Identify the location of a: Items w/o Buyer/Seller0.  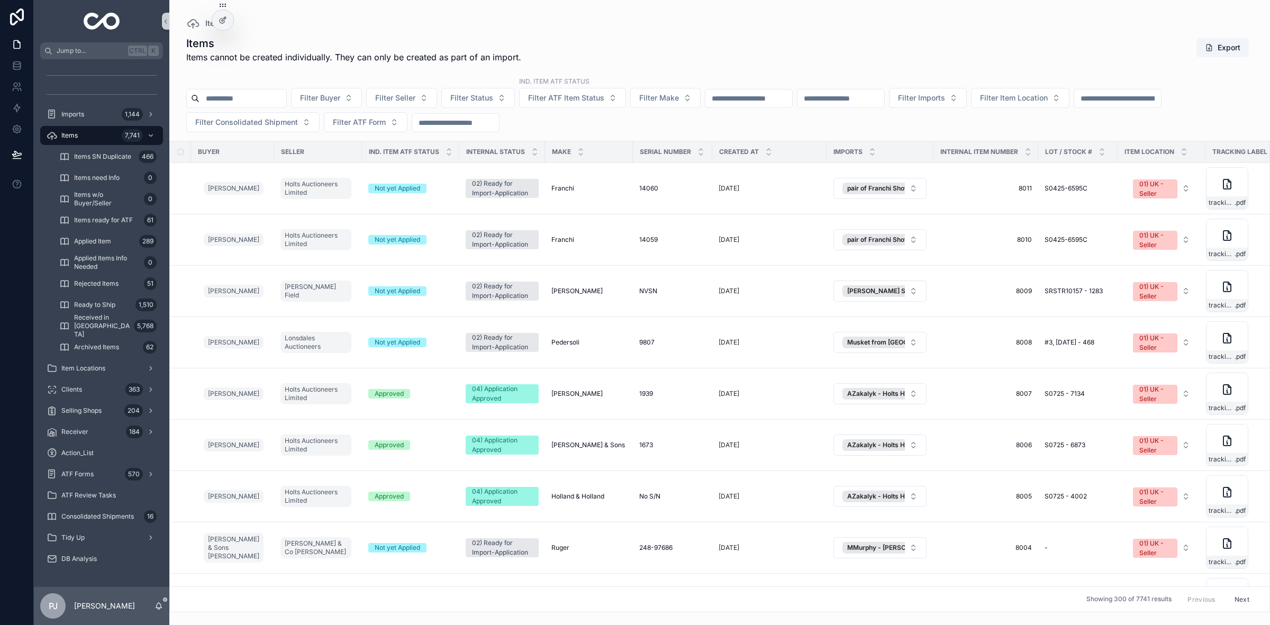
(108, 199).